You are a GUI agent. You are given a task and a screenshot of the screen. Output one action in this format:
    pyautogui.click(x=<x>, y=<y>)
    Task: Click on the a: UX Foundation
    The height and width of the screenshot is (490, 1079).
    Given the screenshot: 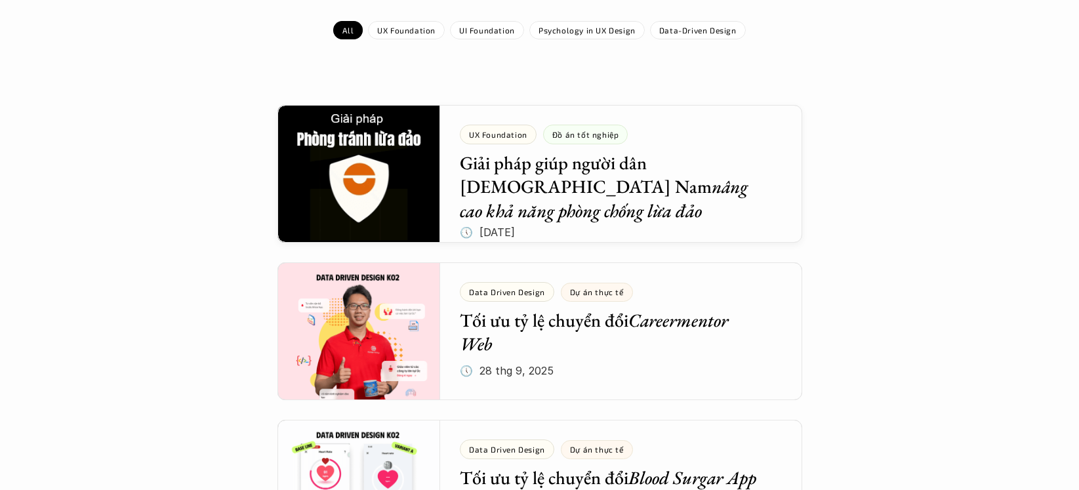 What is the action you would take?
    pyautogui.click(x=406, y=30)
    